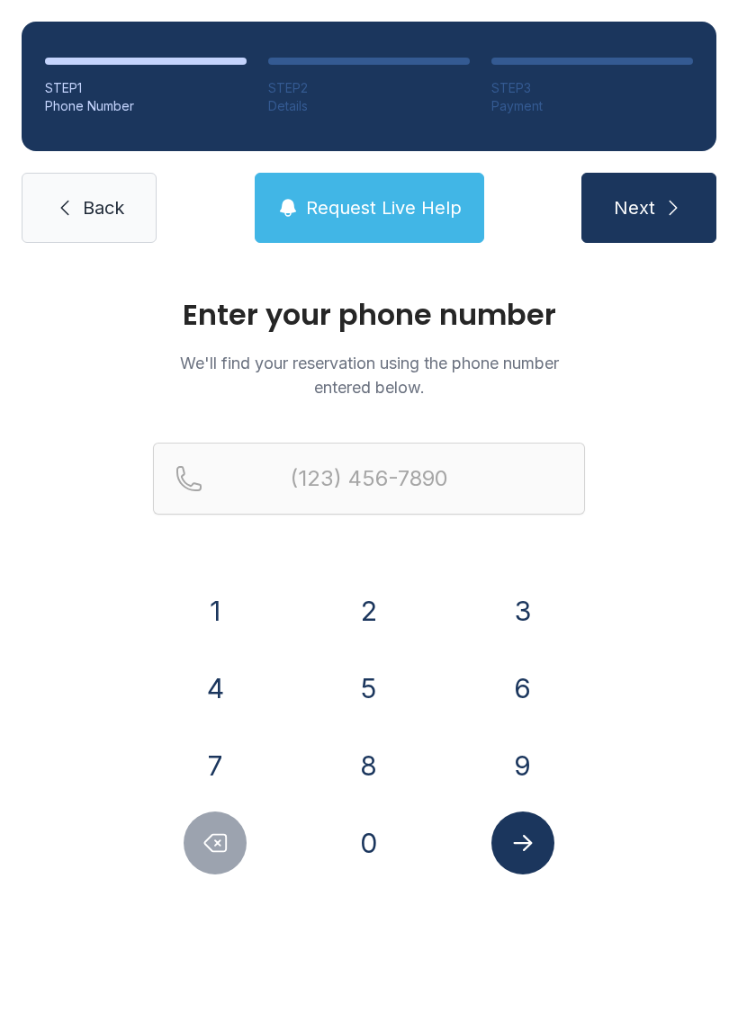  What do you see at coordinates (523, 766) in the screenshot?
I see `button: 9` at bounding box center [523, 766].